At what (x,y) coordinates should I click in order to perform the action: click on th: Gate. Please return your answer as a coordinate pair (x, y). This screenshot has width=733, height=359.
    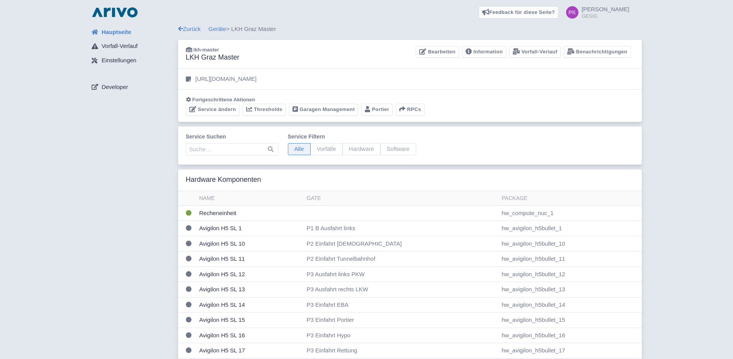
    Looking at the image, I should click on (401, 198).